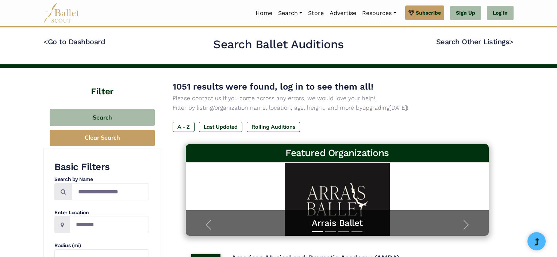 The image size is (557, 257). What do you see at coordinates (184, 127) in the screenshot?
I see `label: A - Z` at bounding box center [184, 127].